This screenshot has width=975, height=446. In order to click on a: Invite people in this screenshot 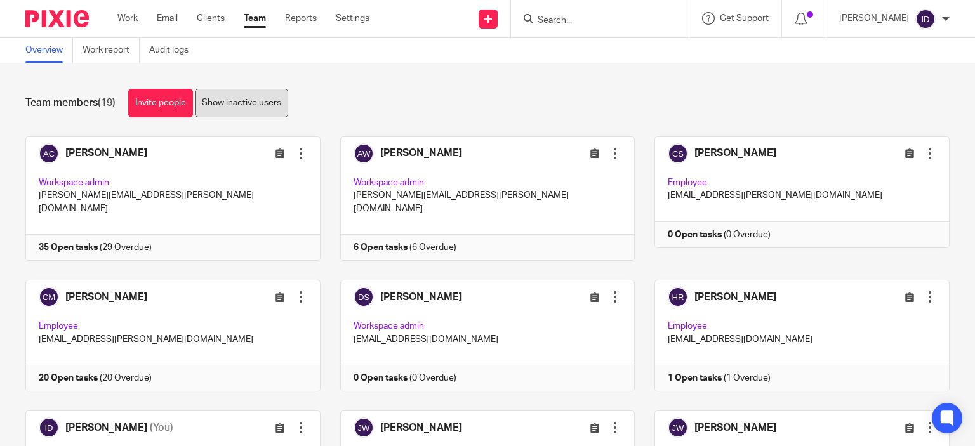, I will do `click(161, 103)`.